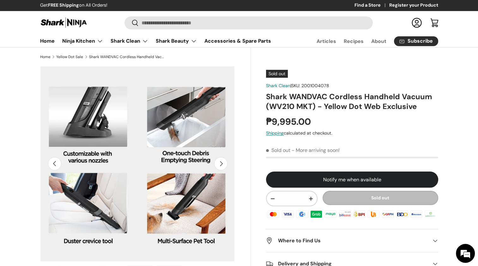  I want to click on span: 2001004078, so click(315, 86).